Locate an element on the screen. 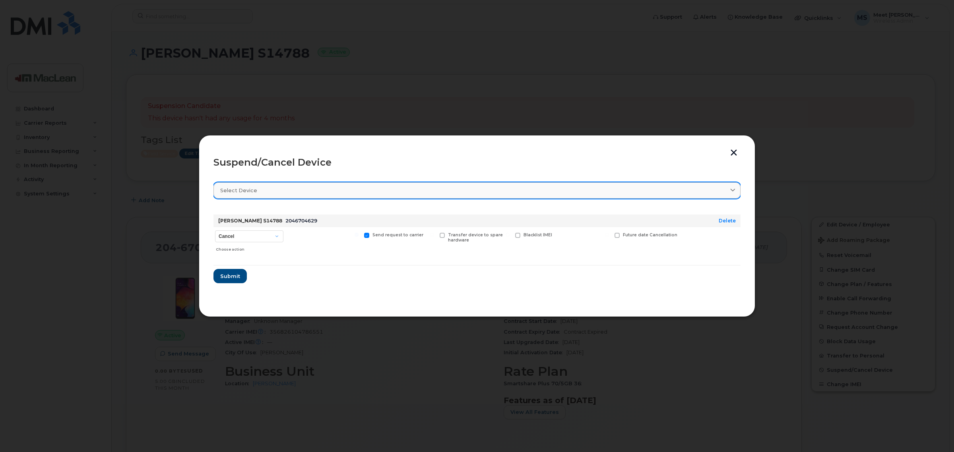 The height and width of the screenshot is (452, 954). a: Delete is located at coordinates (727, 221).